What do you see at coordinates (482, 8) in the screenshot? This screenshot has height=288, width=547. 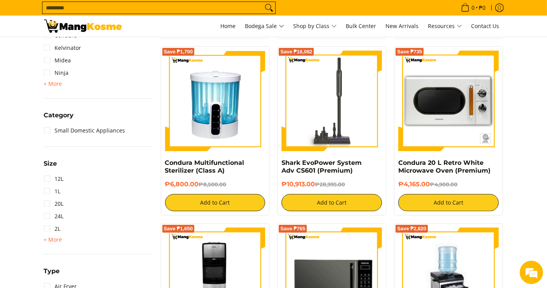 I see `span: ₱0` at bounding box center [482, 8].